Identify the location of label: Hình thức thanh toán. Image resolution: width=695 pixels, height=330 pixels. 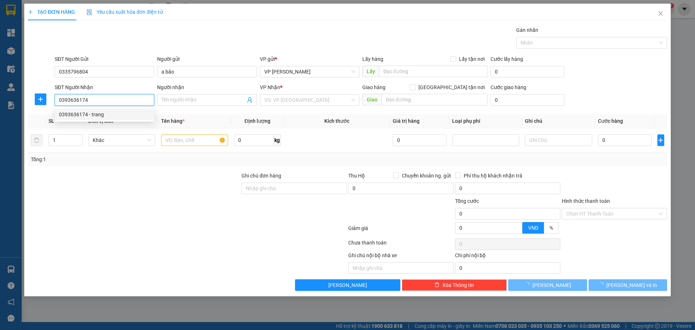
(585, 201).